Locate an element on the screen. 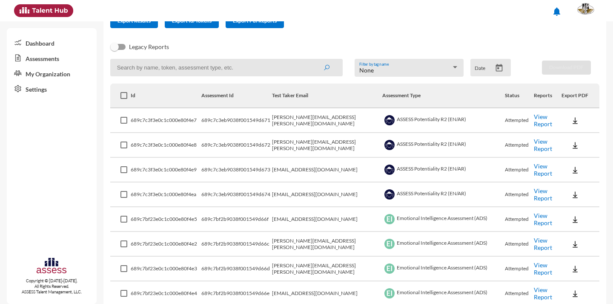 The width and height of the screenshot is (613, 304). th: Export PDF is located at coordinates (580, 96).